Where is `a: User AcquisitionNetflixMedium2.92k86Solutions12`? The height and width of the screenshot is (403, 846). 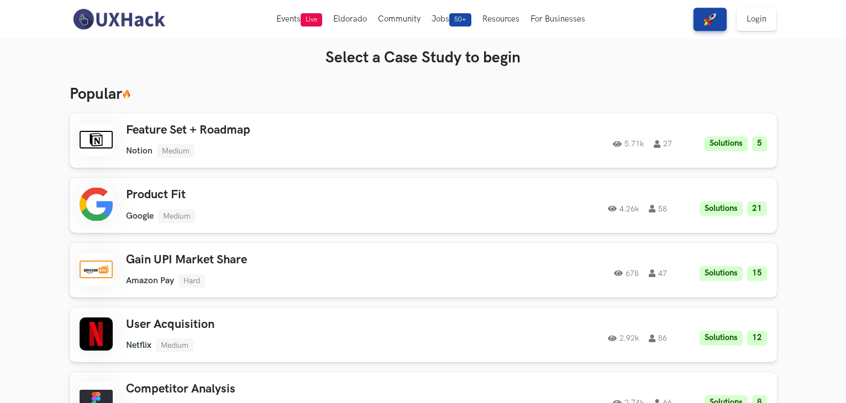
a: User AcquisitionNetflixMedium2.92k86Solutions12 is located at coordinates (423, 335).